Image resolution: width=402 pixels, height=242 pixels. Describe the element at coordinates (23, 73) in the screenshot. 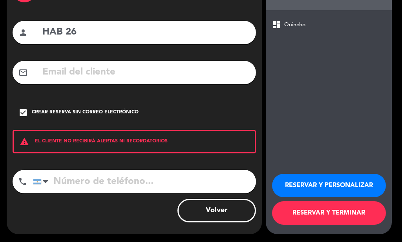

I see `i: mail_outline` at that location.